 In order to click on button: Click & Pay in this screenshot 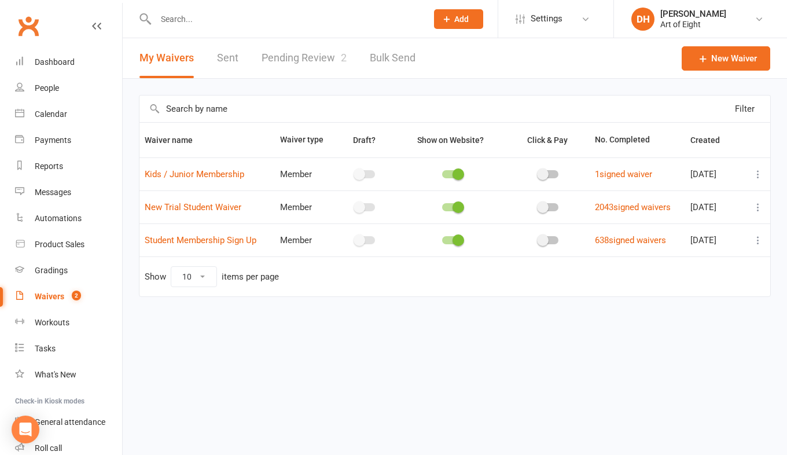, I will do `click(549, 140)`.